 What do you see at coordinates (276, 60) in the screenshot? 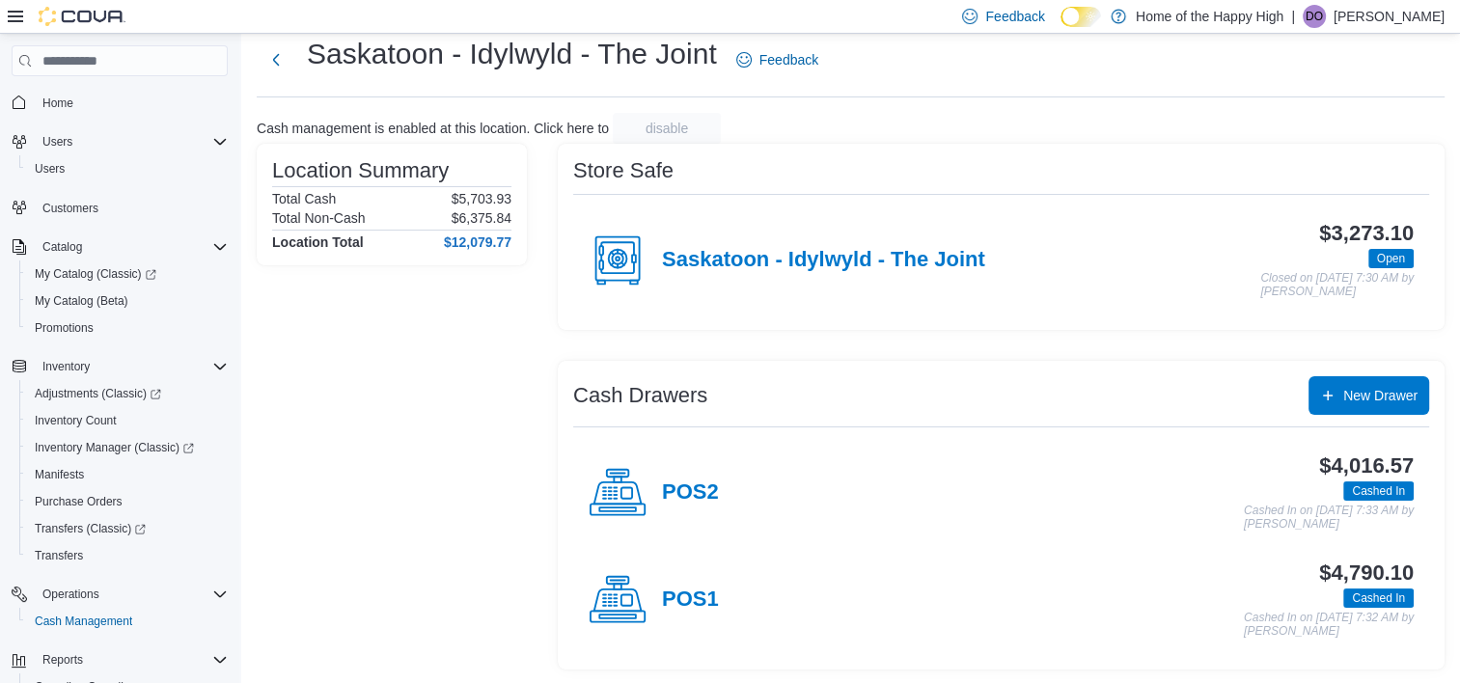
I see `button: Next` at bounding box center [276, 60].